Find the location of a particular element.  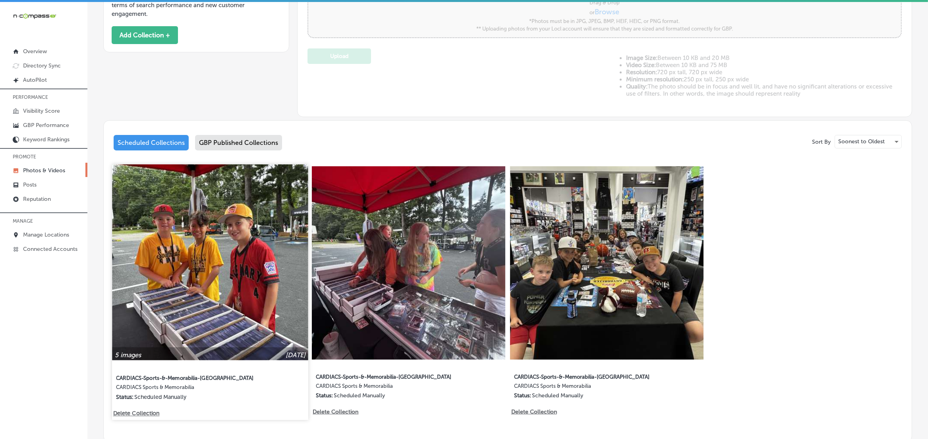

p: Posts is located at coordinates (30, 185).